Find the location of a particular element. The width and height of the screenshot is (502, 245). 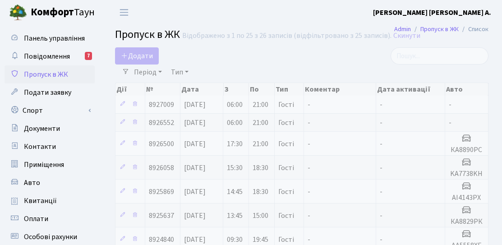

a: Тип is located at coordinates (180, 72).